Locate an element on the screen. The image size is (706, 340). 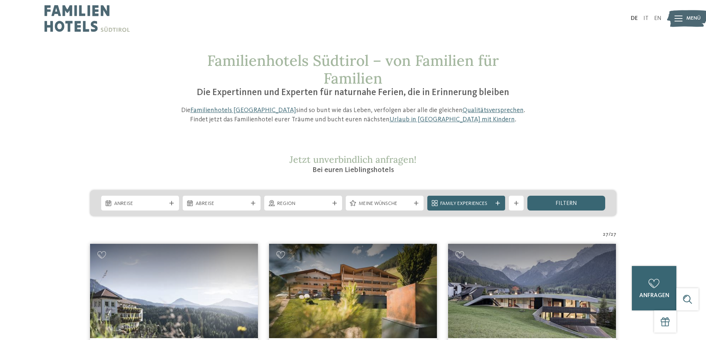
span: Jetzt unverbindlich anfragen! is located at coordinates (353, 160).